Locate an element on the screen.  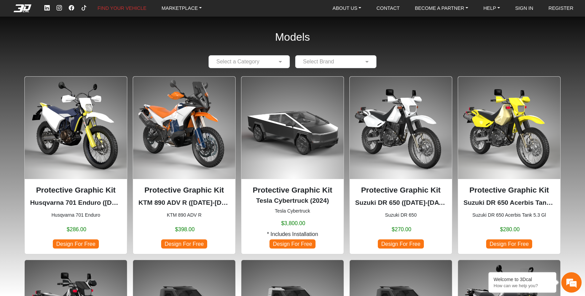
small: Suzuki DR 650 is located at coordinates (401, 215).